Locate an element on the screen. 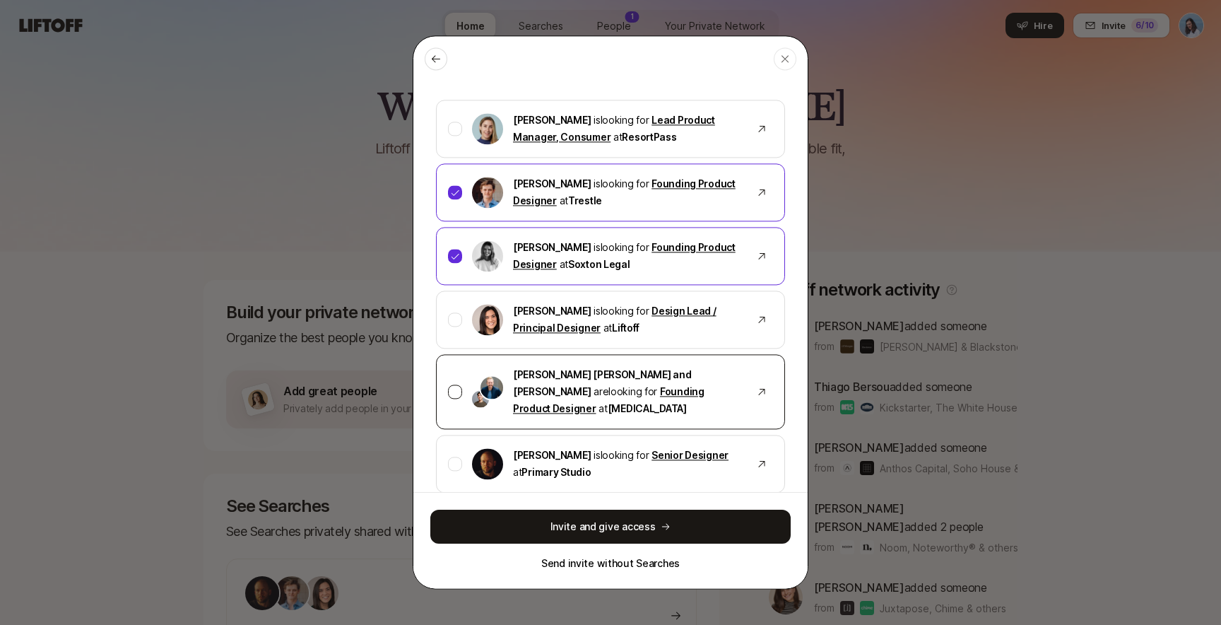 This screenshot has height=625, width=1221. button: Invite and give access is located at coordinates (611, 526).